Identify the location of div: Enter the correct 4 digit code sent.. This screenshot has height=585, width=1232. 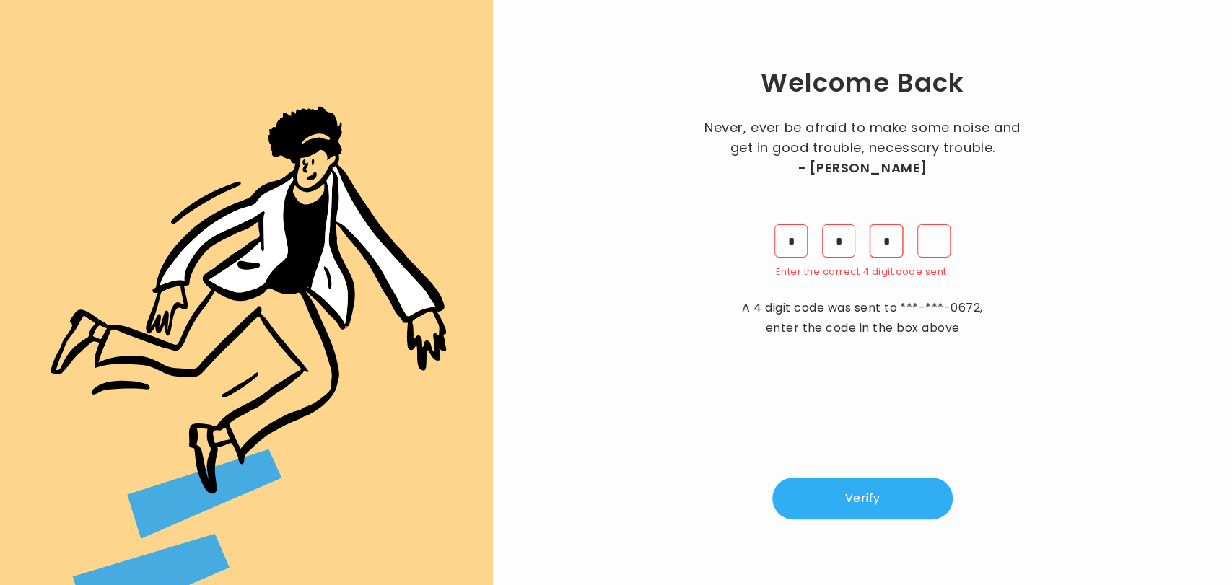
(862, 272).